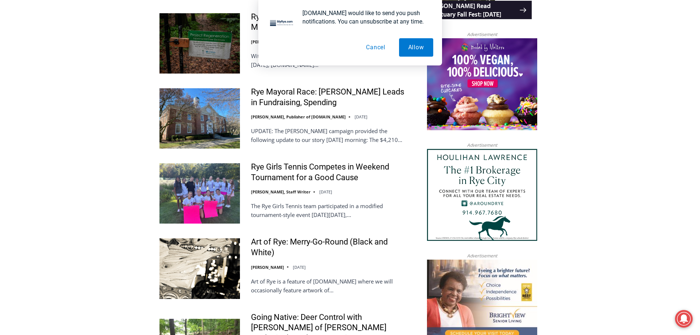 This screenshot has height=335, width=700. What do you see at coordinates (199, 193) in the screenshot?
I see `img: Rye Girls Tennis Competes in Weekend Tournament for a Good Cause` at bounding box center [199, 193].